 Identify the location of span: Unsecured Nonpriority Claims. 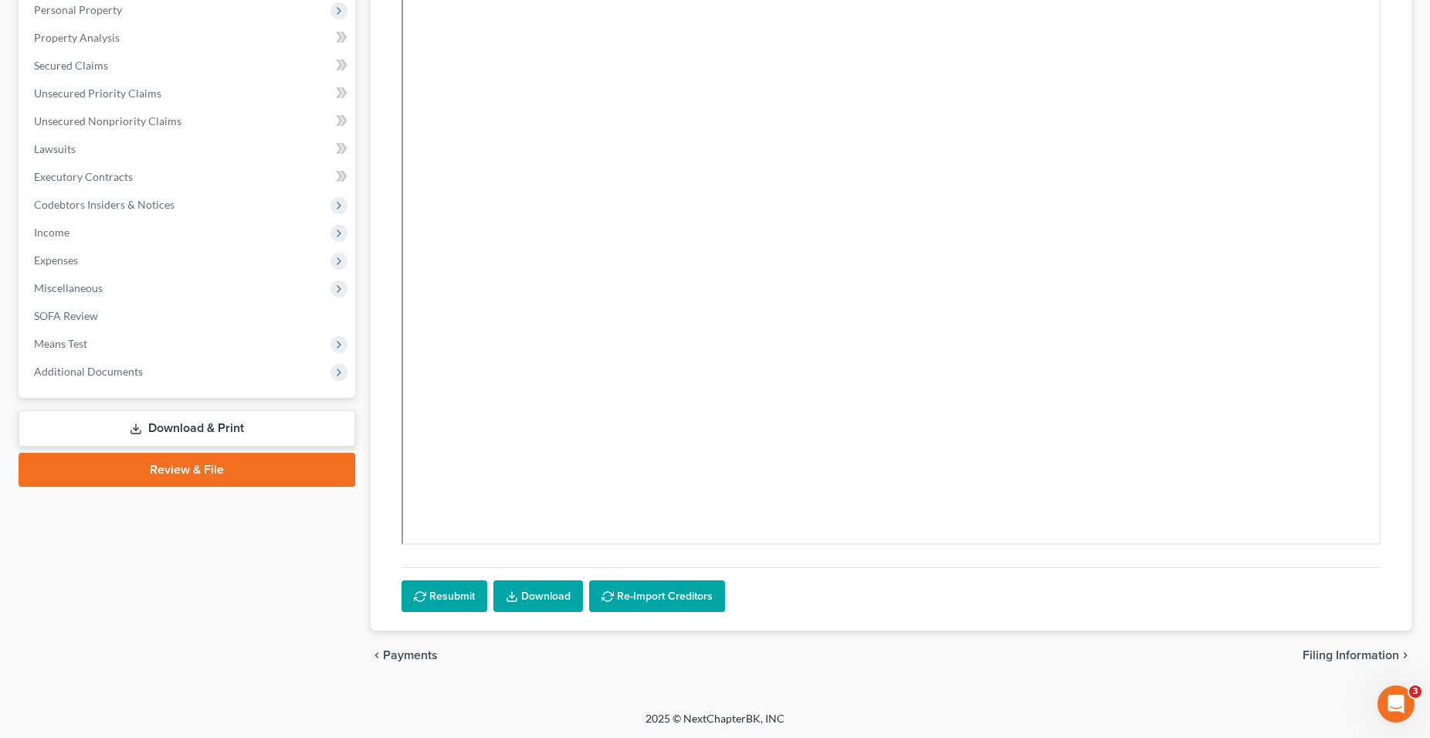
(107, 120).